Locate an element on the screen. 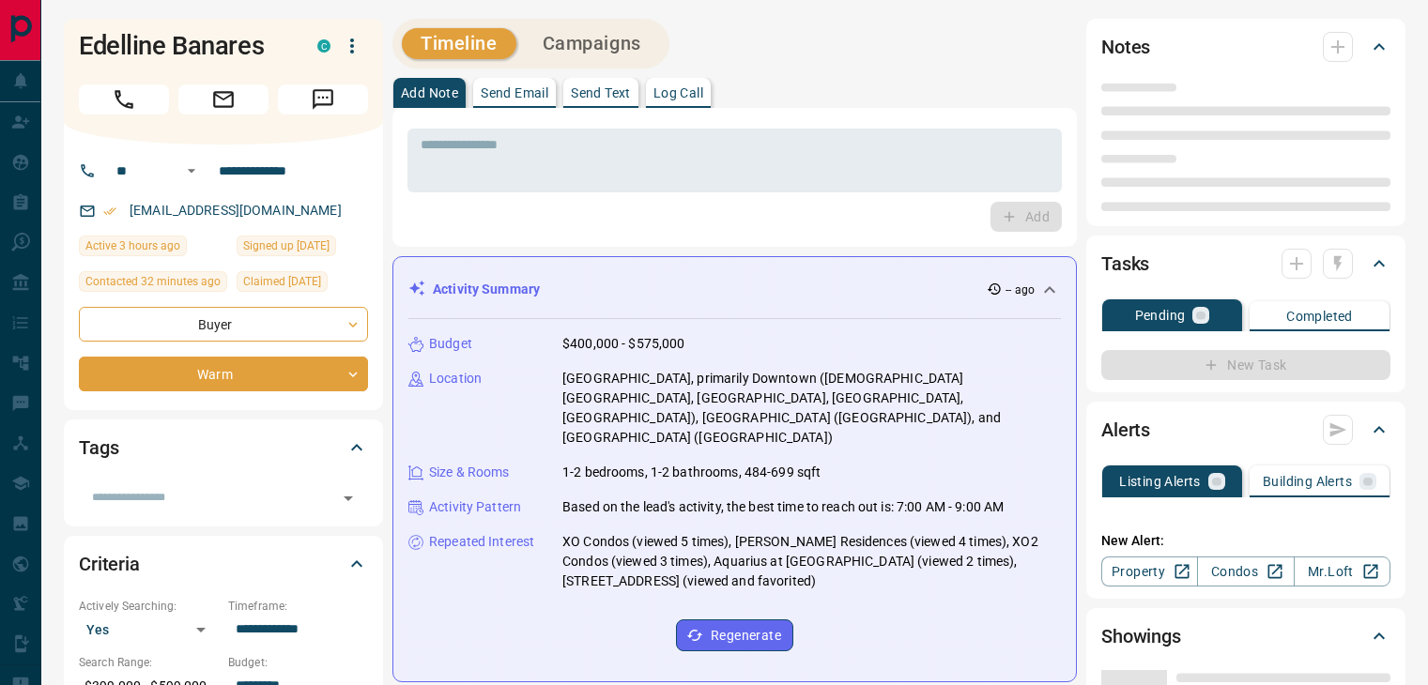 Image resolution: width=1428 pixels, height=685 pixels. p: Timeframe: is located at coordinates (298, 606).